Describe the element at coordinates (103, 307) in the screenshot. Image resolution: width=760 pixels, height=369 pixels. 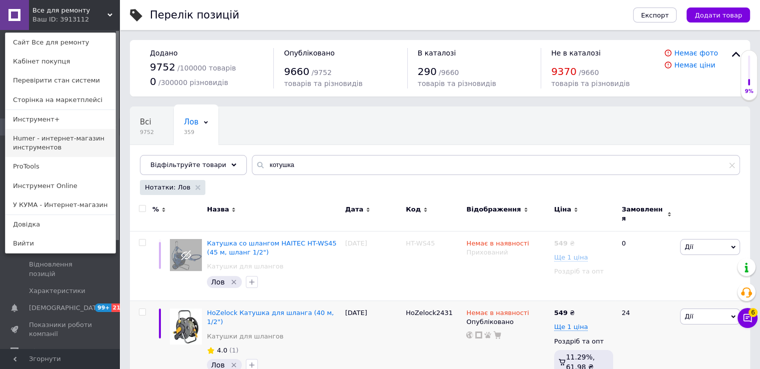
I see `span: 99+` at that location.